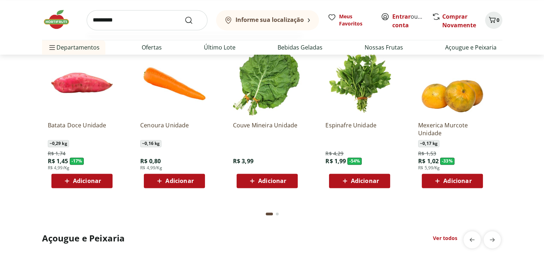  What do you see at coordinates (359, 82) in the screenshot?
I see `img: Espinafre Unidade` at bounding box center [359, 82].